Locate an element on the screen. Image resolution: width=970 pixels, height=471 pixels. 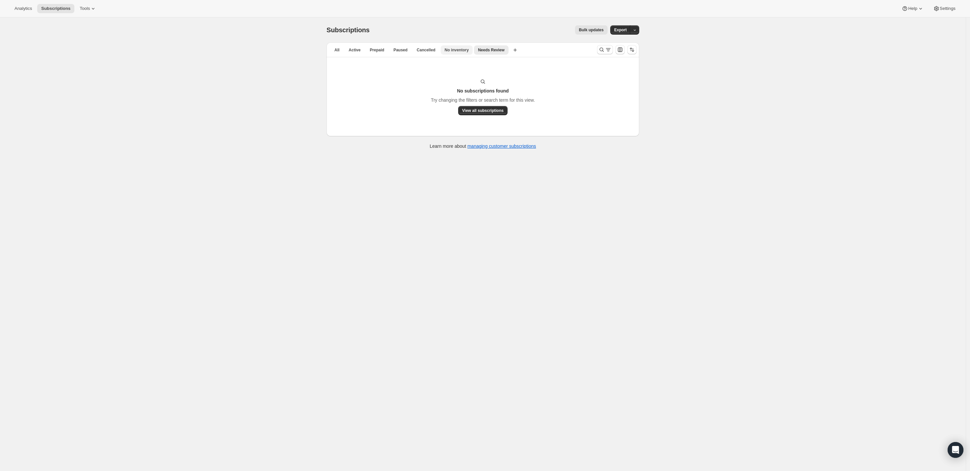
h3: No subscriptions found is located at coordinates (483, 91).